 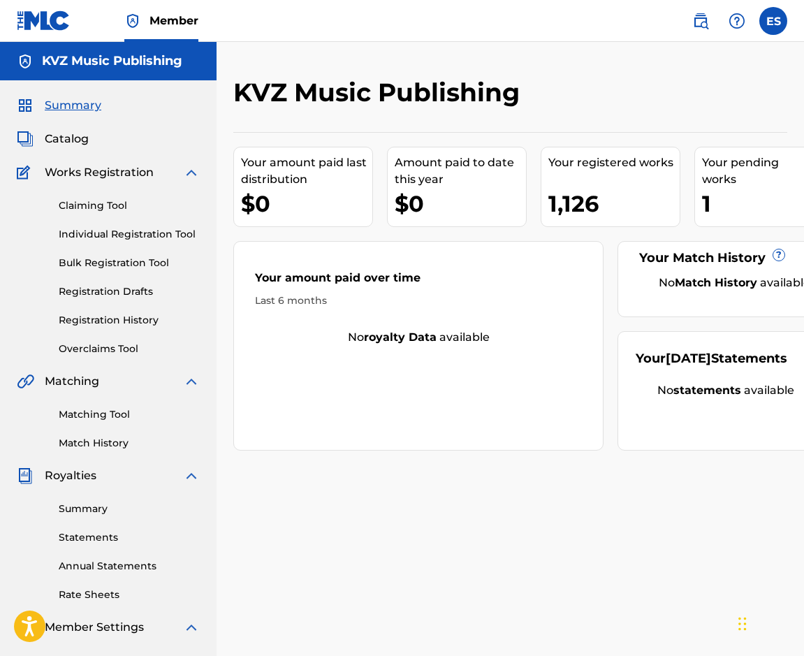 What do you see at coordinates (71, 476) in the screenshot?
I see `span: Royalties` at bounding box center [71, 476].